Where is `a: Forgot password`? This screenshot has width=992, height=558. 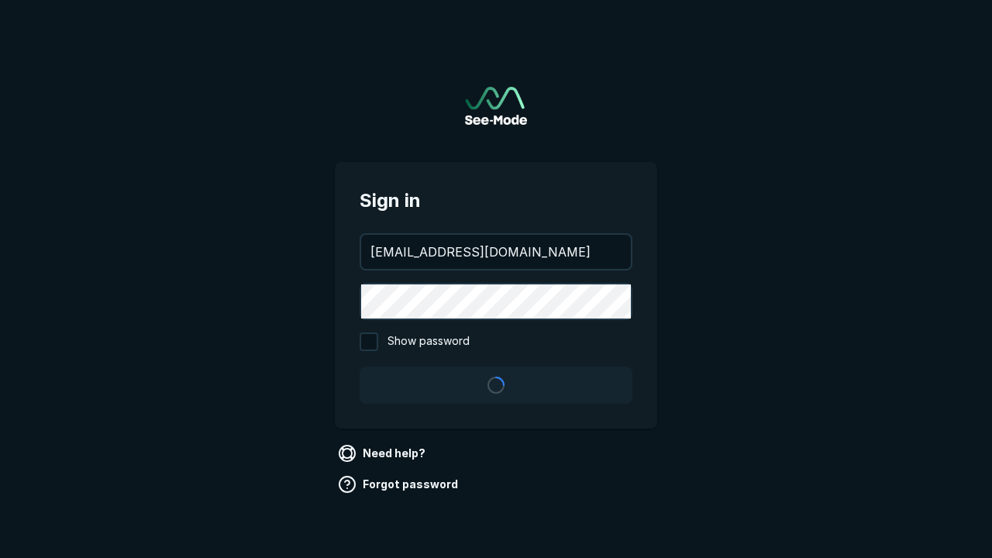
a: Forgot password is located at coordinates (399, 484).